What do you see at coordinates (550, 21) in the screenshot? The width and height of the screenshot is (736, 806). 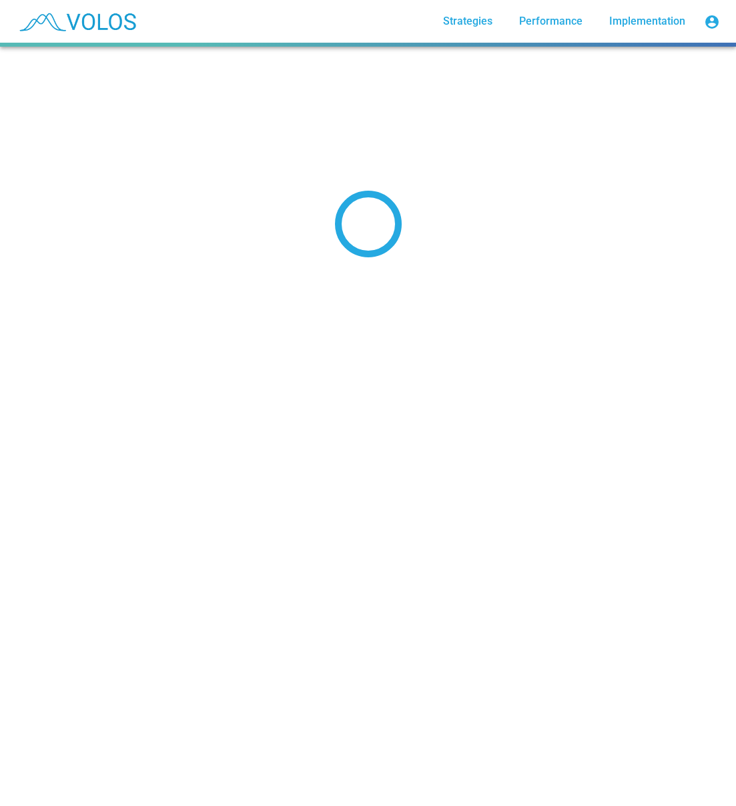 I see `a: Performance` at bounding box center [550, 21].